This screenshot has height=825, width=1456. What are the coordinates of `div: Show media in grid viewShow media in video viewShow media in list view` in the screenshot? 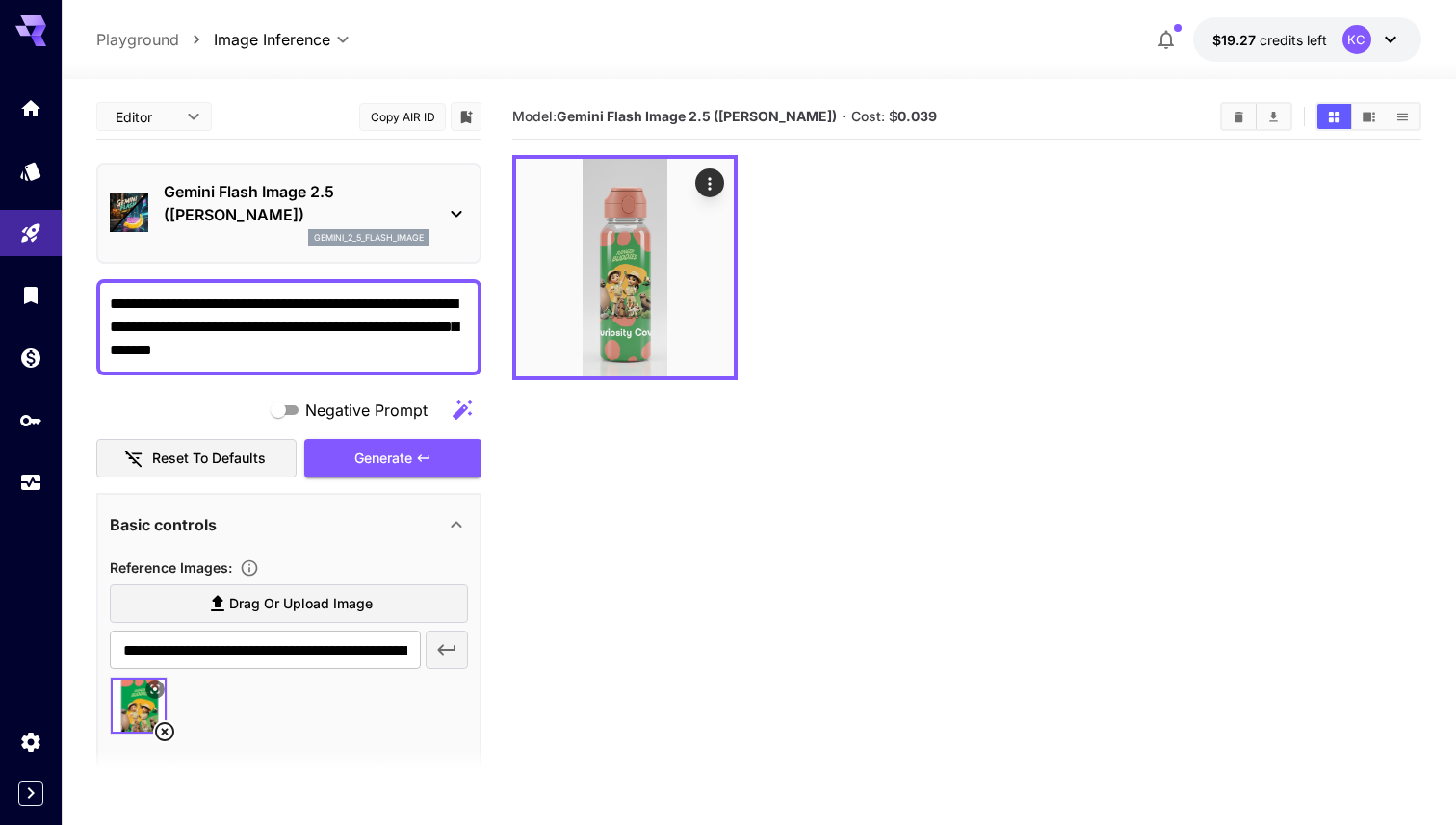 It's located at (1368, 117).